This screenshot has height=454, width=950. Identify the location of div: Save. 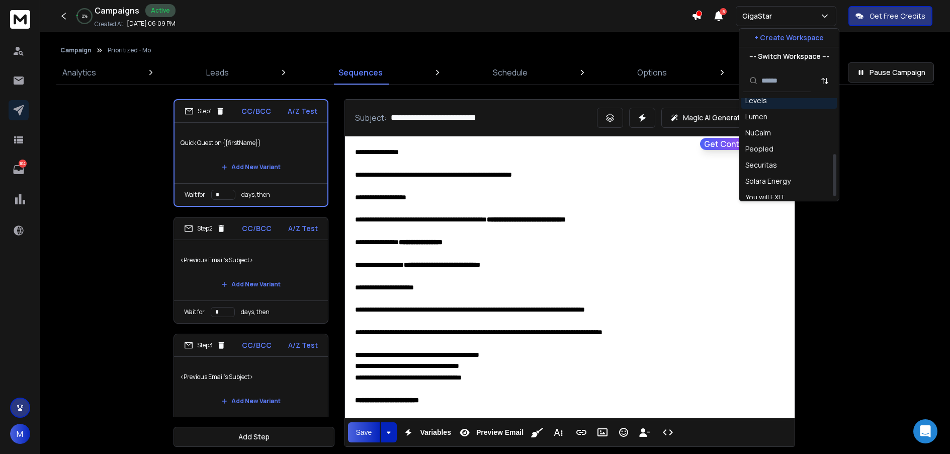
(364, 432).